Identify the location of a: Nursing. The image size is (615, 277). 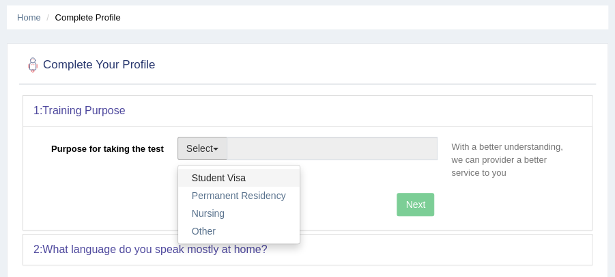
(239, 213).